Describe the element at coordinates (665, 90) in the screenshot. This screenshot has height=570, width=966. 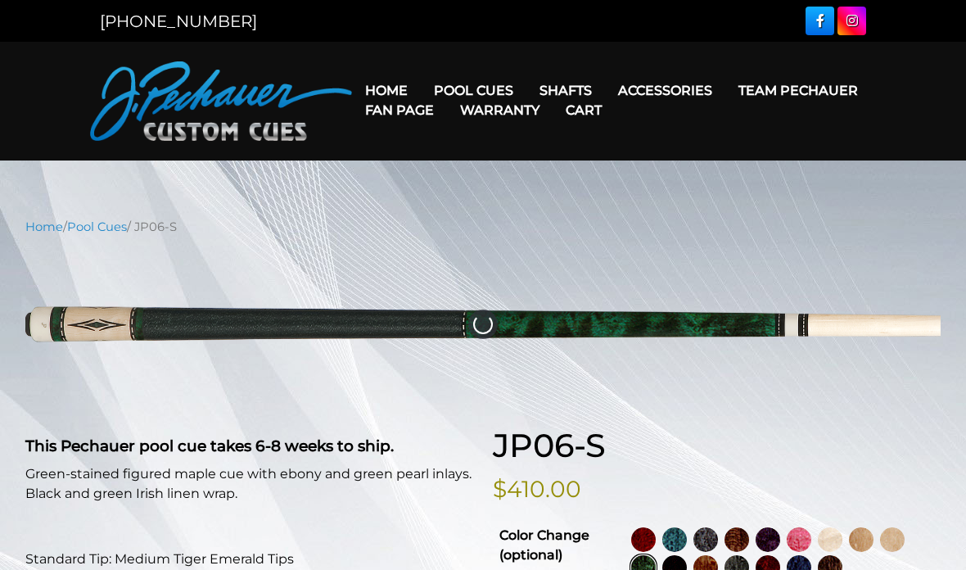
I see `a: Accessories` at that location.